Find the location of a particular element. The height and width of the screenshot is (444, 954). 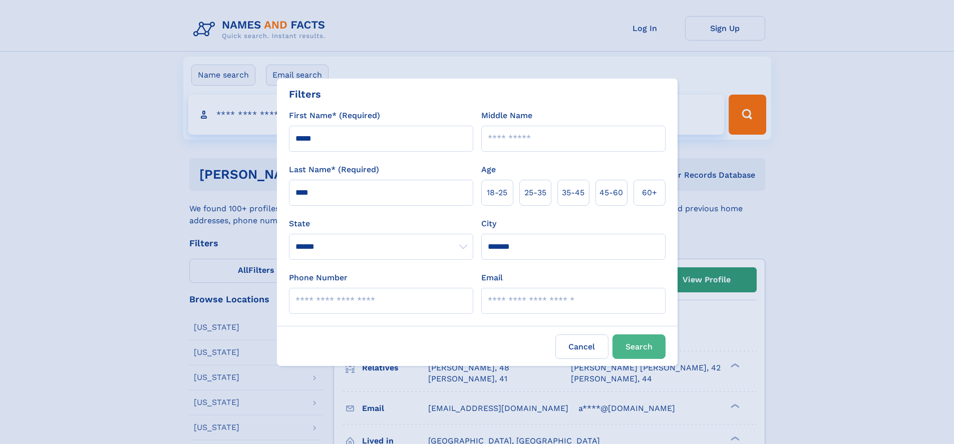

button: Search is located at coordinates (639, 346).